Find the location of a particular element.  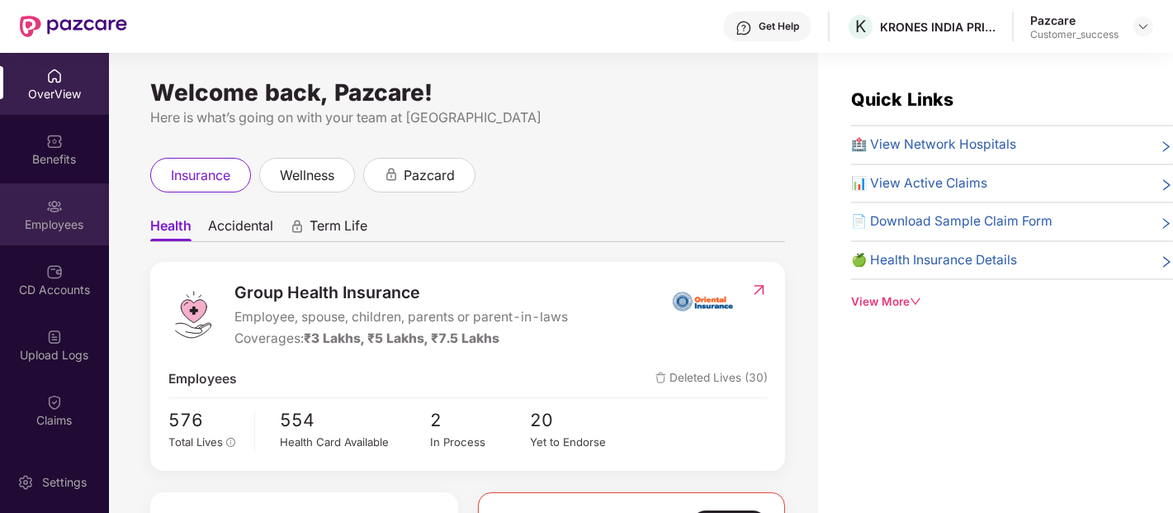

span: info-circle is located at coordinates (231, 443).